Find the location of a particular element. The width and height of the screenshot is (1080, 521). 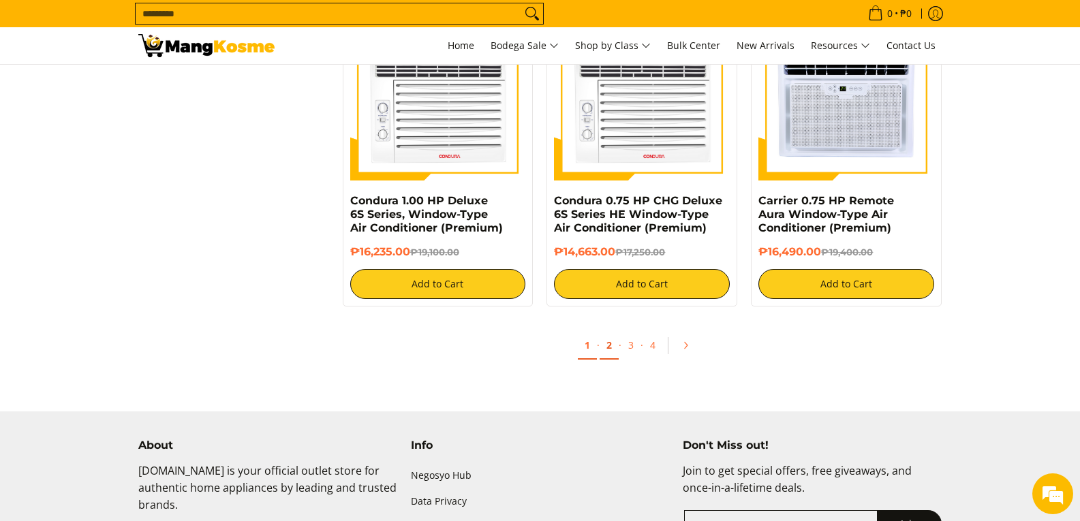

span: 0 is located at coordinates (890, 14).